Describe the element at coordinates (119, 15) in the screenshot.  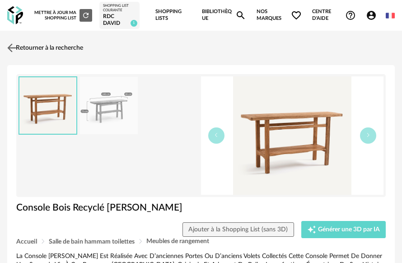
I see `a: Shopping List courante RDC David 1` at that location.